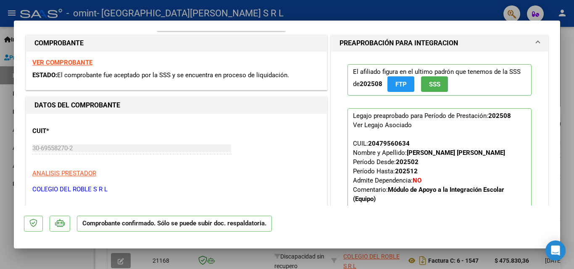 Image resolution: width=574 pixels, height=269 pixels. What do you see at coordinates (439, 139) in the screenshot?
I see `div: PREAPROBACIÓN PARA INTEGRACION` at bounding box center [439, 139].